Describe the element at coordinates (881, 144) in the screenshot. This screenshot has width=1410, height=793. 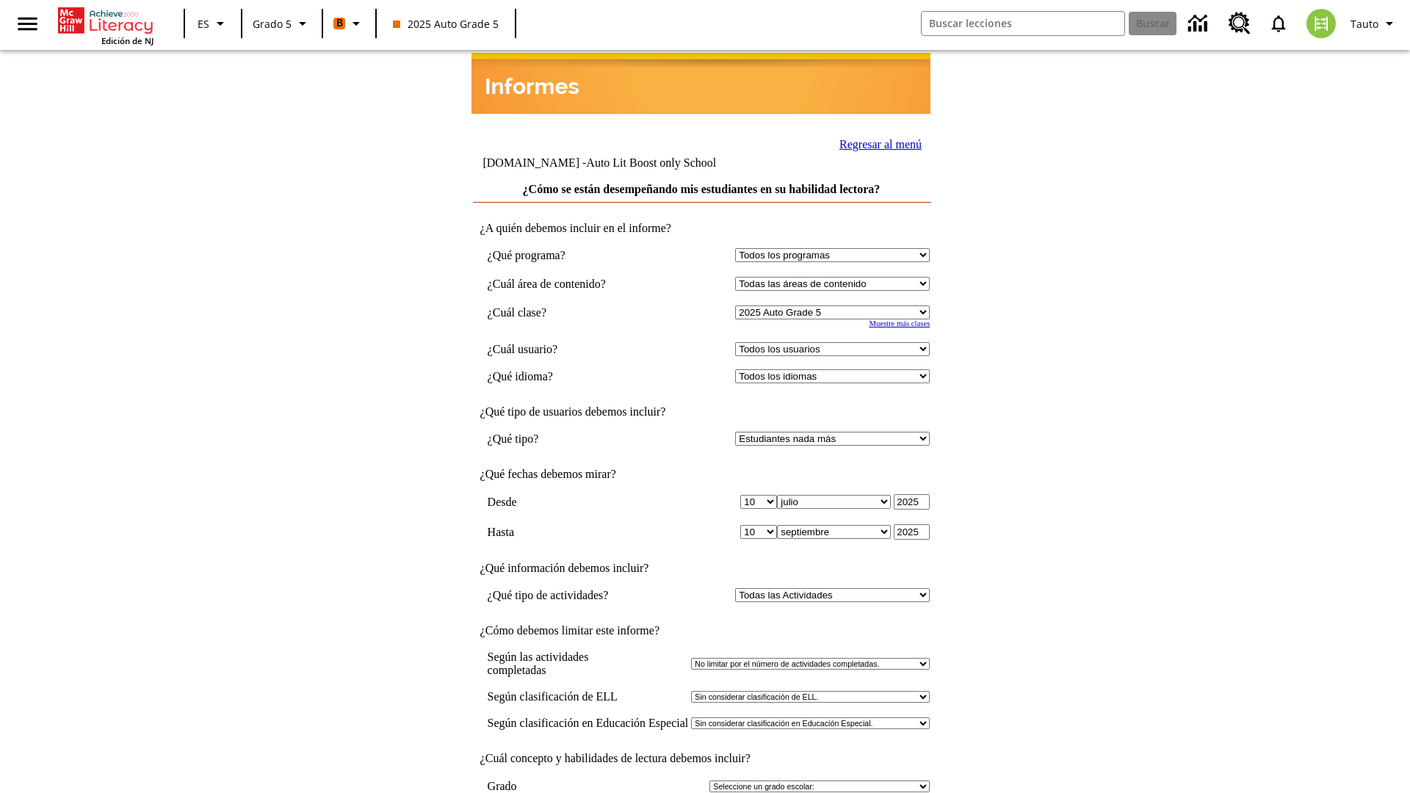
I see `a: Regresar al menú` at that location.